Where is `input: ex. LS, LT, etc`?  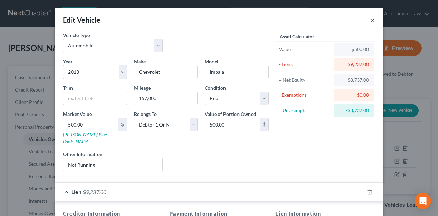
input: ex. LS, LT, etc is located at coordinates (95, 98).